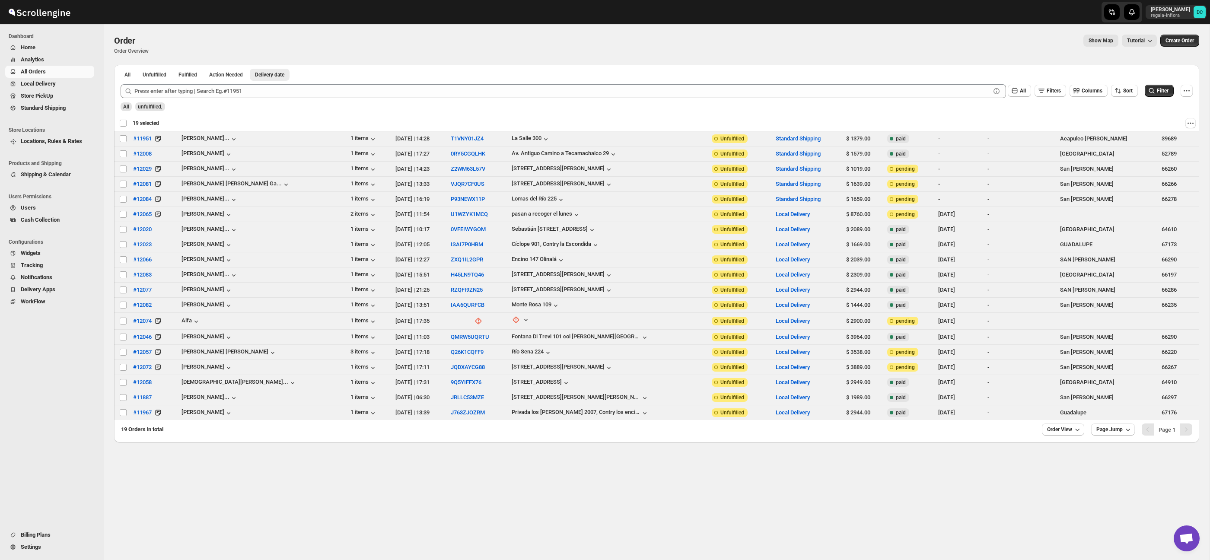  Describe the element at coordinates (467, 244) in the screenshot. I see `button: ISAI7P0HBM` at that location.